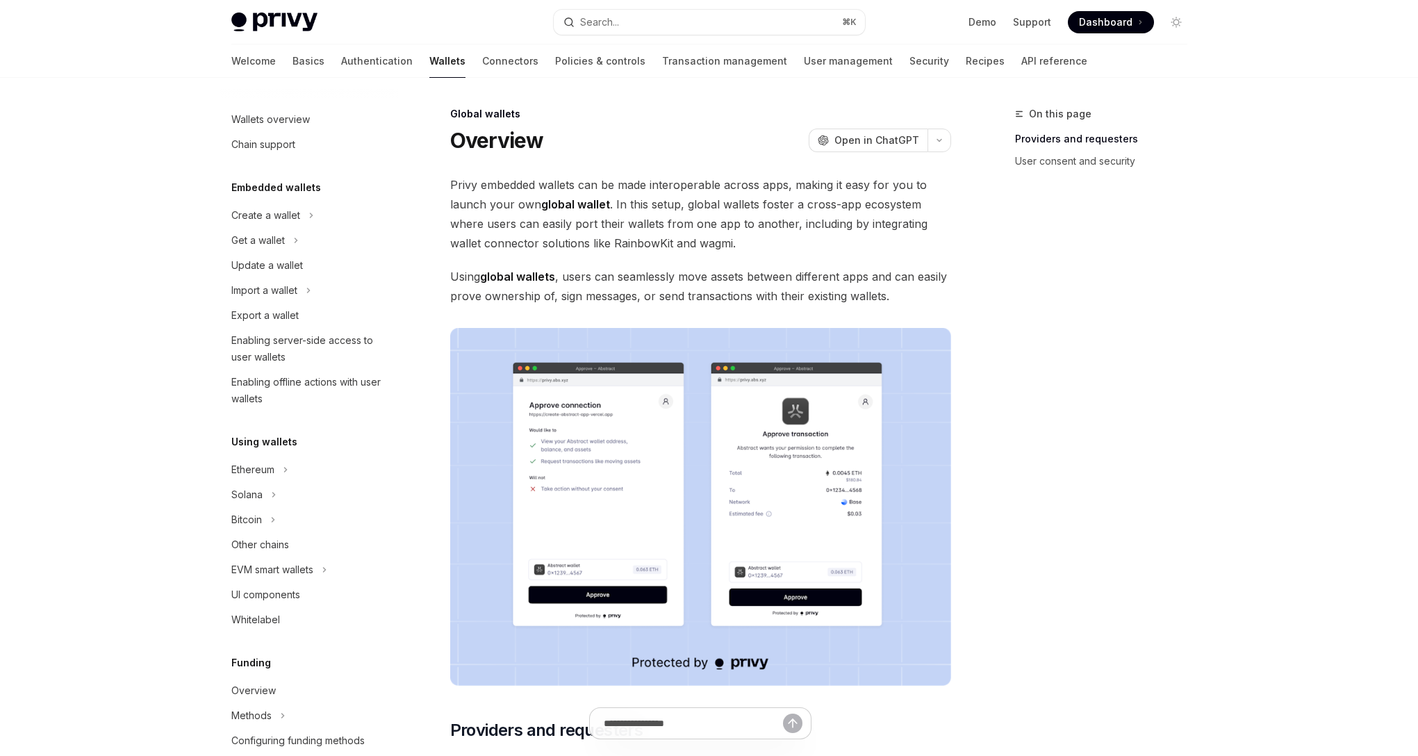  I want to click on span: Privy embedded wallets can be made interoperable across apps, making it easy for you to launch yo..., so click(700, 214).